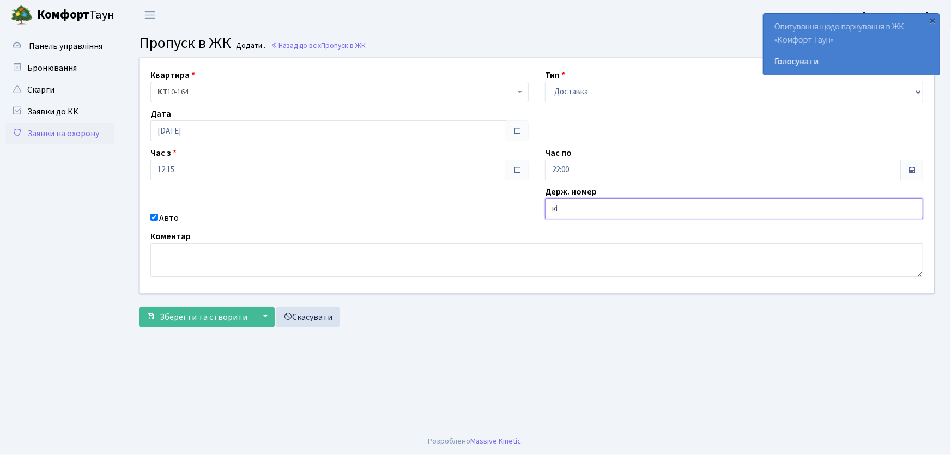 The image size is (951, 455). Describe the element at coordinates (250, 46) in the screenshot. I see `small: Додати .` at that location.